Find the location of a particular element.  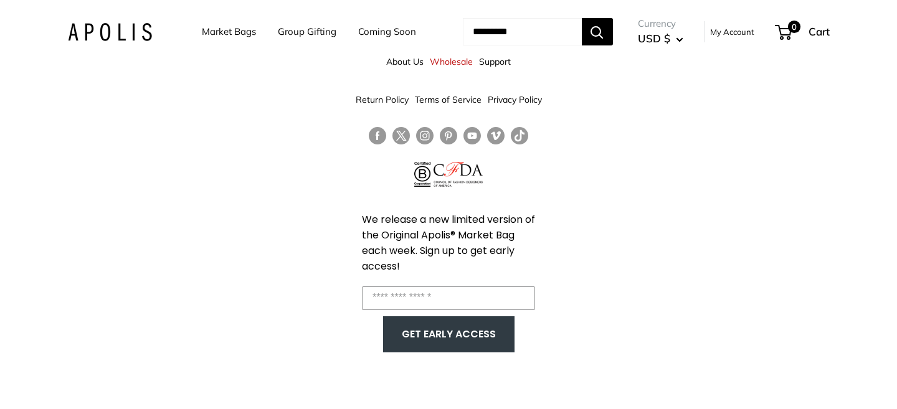

a: Market Bags is located at coordinates (229, 32).